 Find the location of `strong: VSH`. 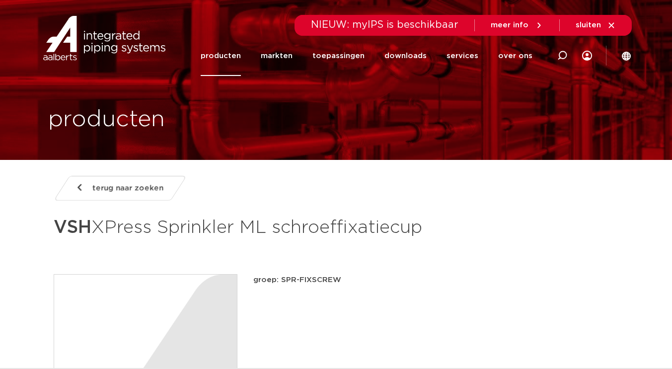

strong: VSH is located at coordinates (72, 227).